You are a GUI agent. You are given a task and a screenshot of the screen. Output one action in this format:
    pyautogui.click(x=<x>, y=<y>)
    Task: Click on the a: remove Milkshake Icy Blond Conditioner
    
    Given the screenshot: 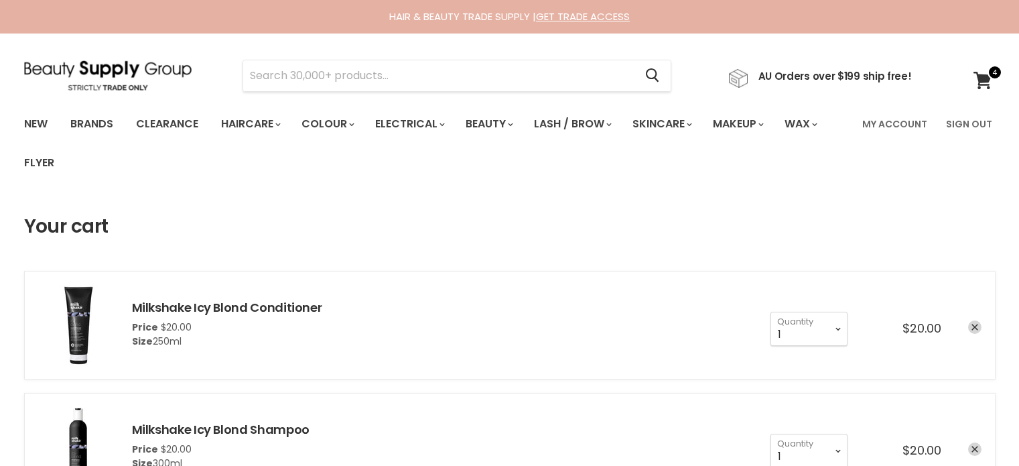 What is the action you would take?
    pyautogui.click(x=975, y=327)
    